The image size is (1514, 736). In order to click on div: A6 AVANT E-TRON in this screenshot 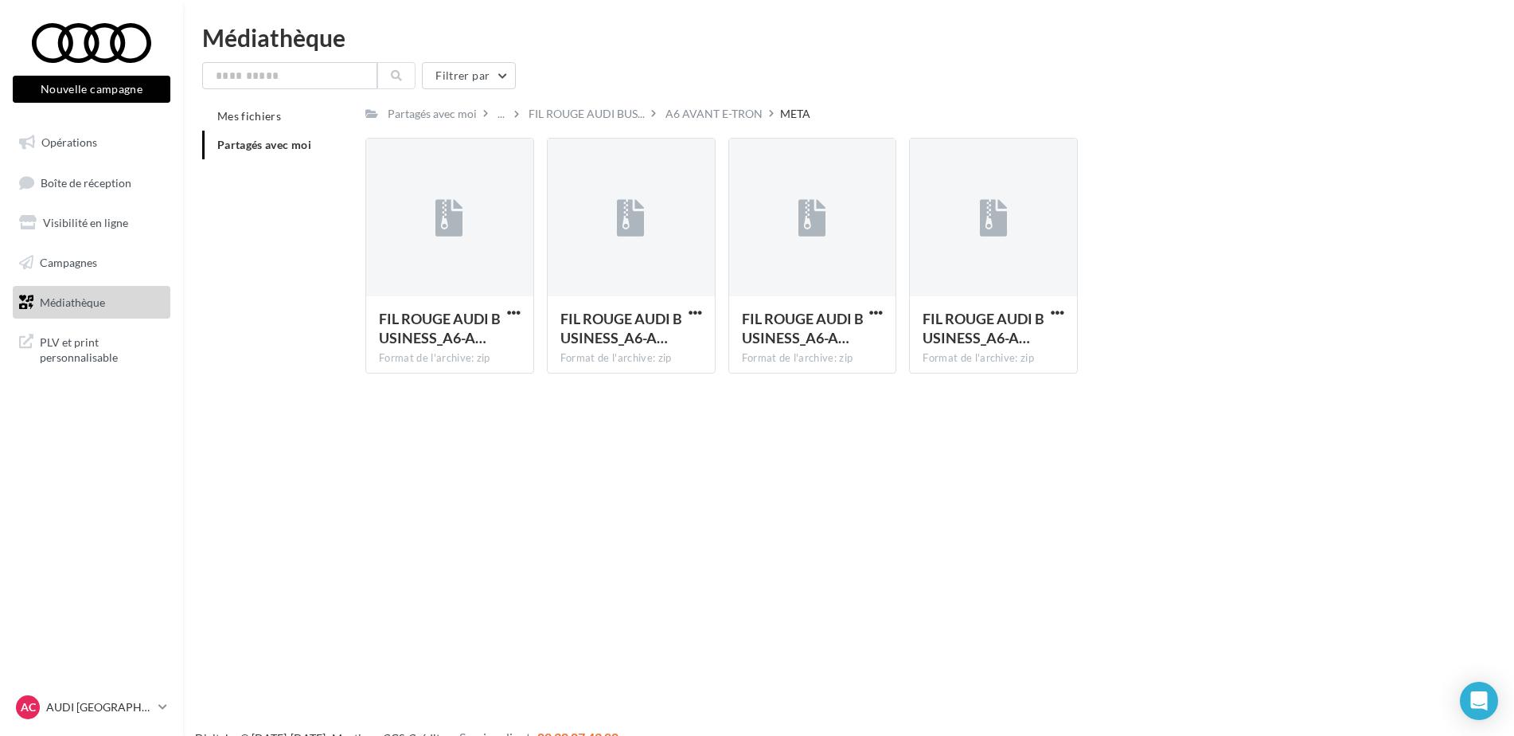, I will do `click(714, 114)`.